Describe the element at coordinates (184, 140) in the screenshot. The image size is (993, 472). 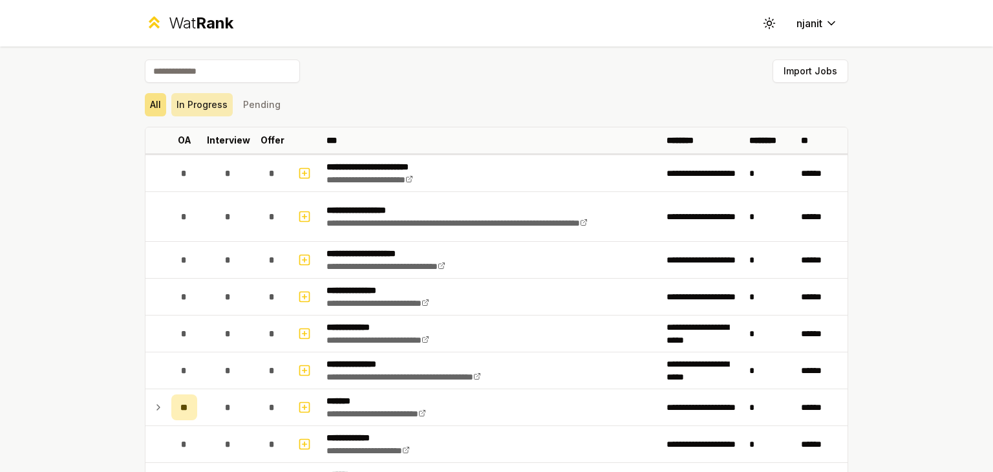
I see `p: OA` at that location.